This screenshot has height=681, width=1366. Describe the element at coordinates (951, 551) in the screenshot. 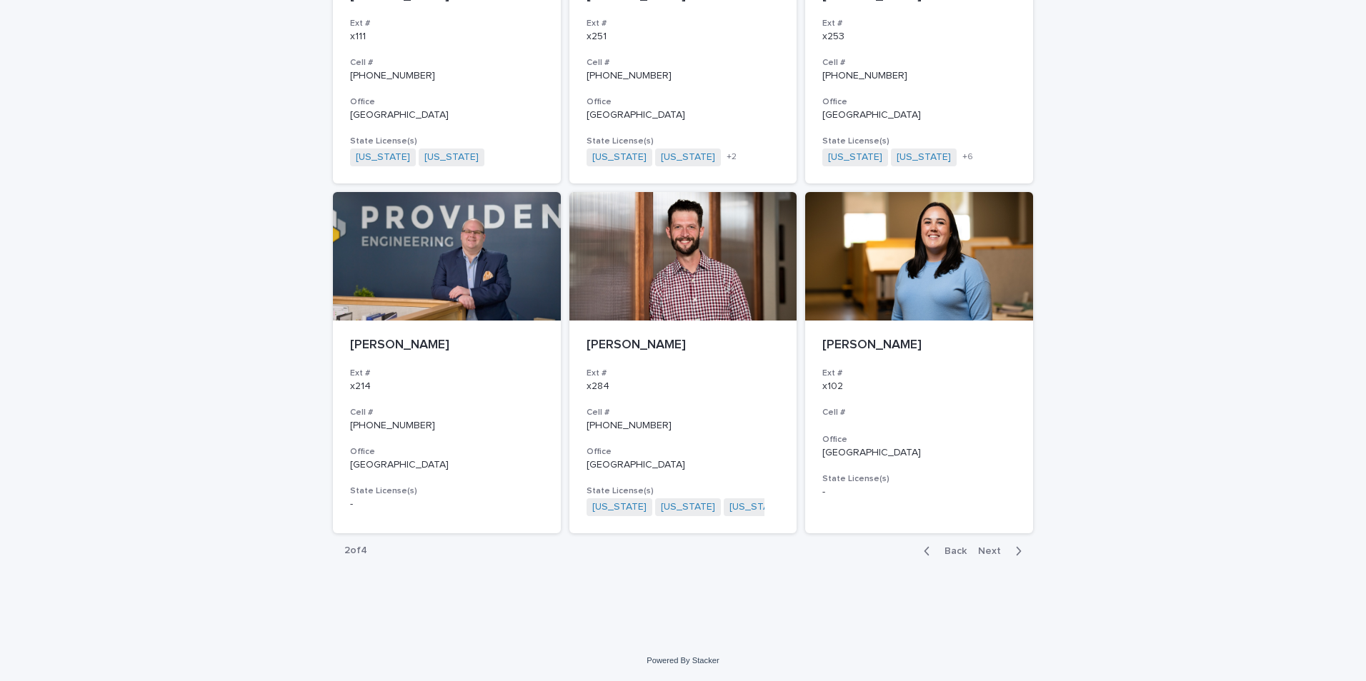

I see `span: Back` at that location.